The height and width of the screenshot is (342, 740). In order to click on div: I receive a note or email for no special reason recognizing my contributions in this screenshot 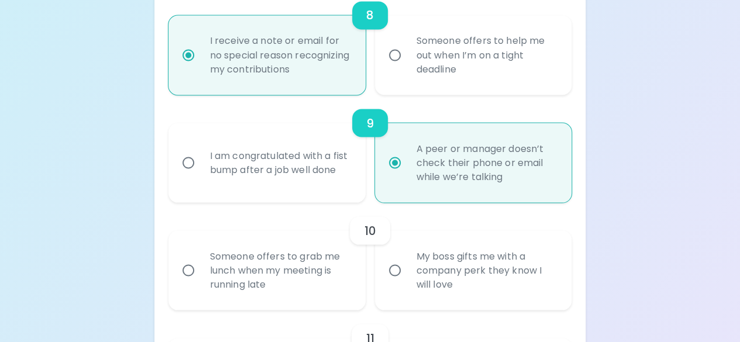, I will do `click(280, 55)`.